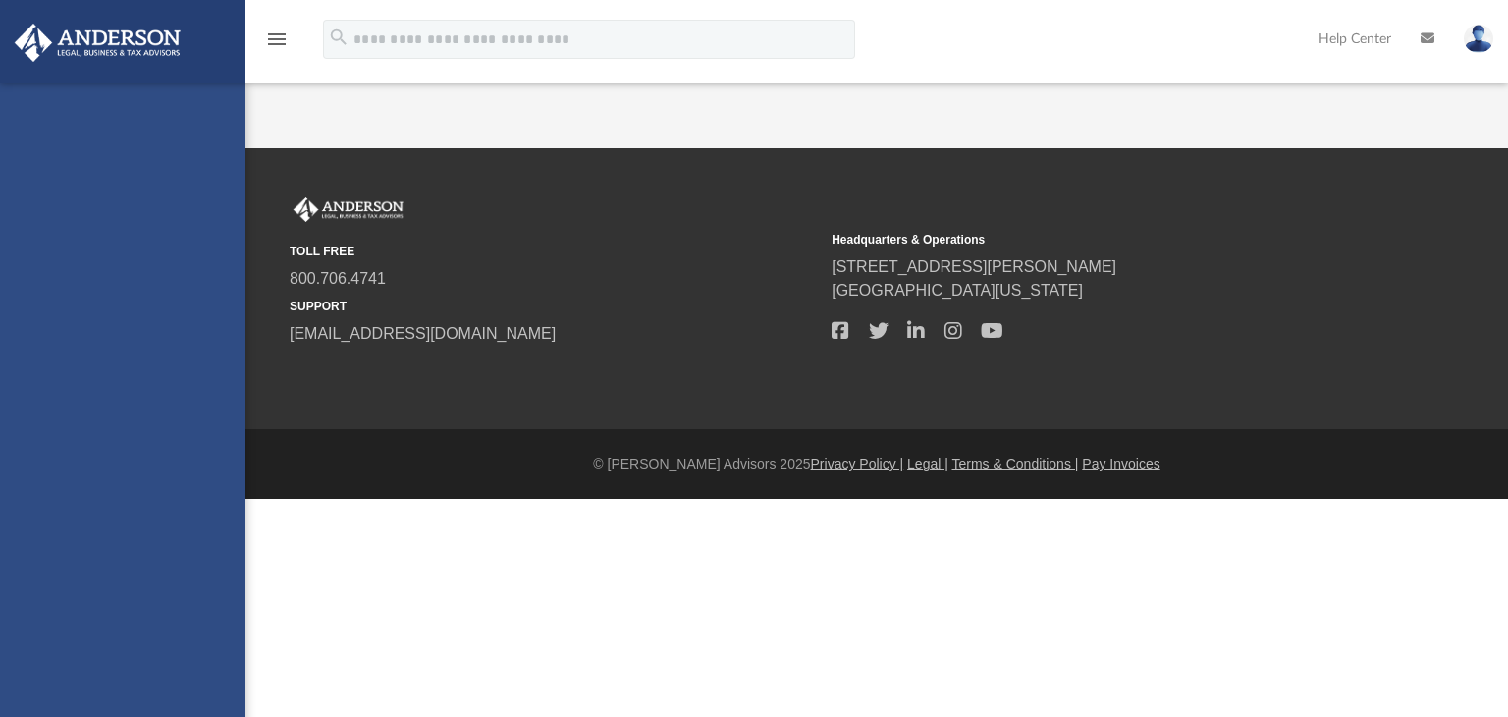  What do you see at coordinates (554, 306) in the screenshot?
I see `small: SUPPORT` at bounding box center [554, 306].